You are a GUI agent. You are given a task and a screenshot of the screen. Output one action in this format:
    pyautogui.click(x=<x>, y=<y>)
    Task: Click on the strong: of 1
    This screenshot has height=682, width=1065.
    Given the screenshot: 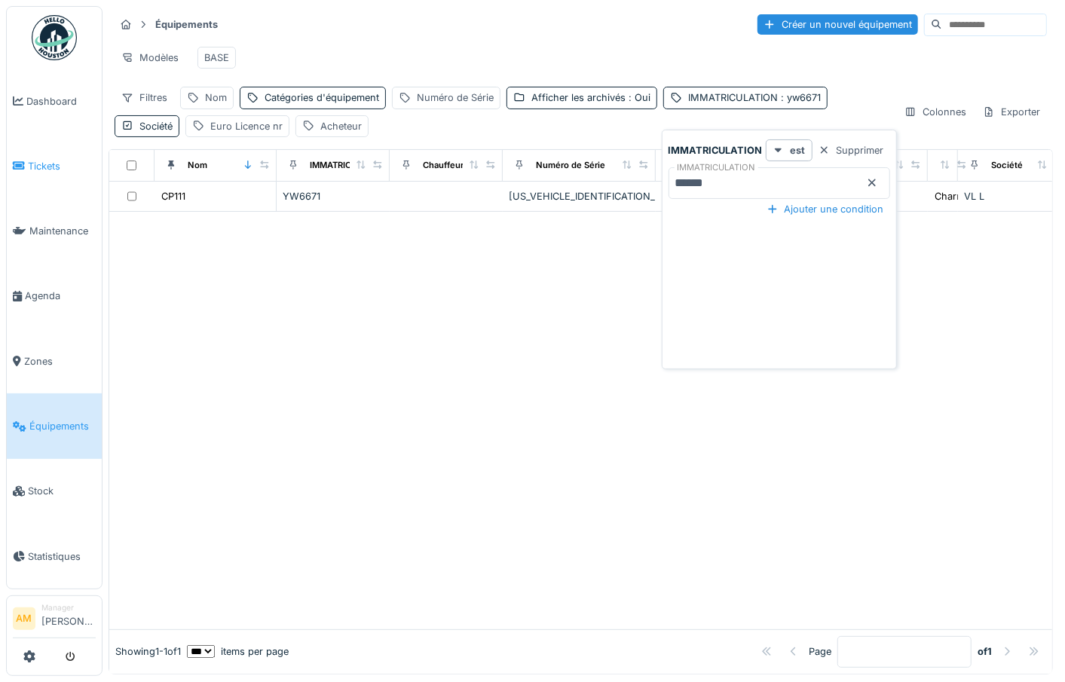 What is the action you would take?
    pyautogui.click(x=984, y=651)
    